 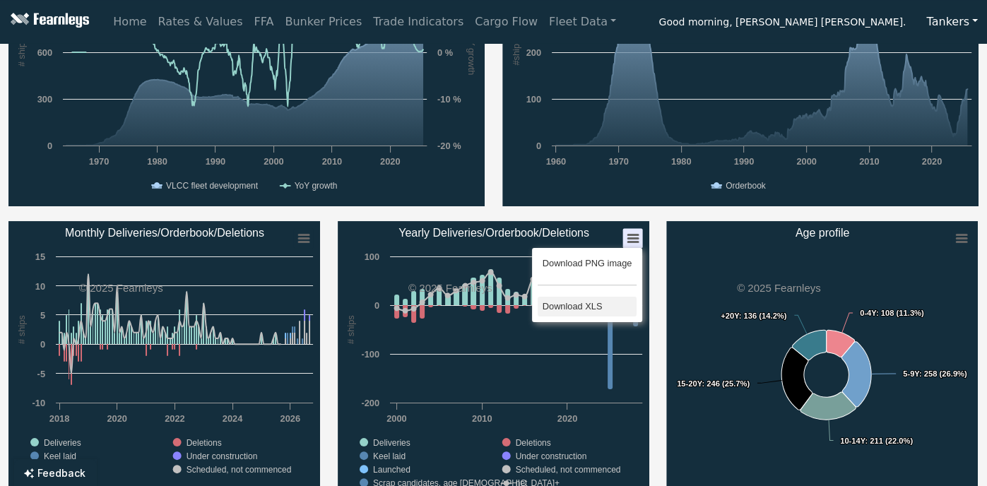 I want to click on text: 10, so click(x=40, y=286).